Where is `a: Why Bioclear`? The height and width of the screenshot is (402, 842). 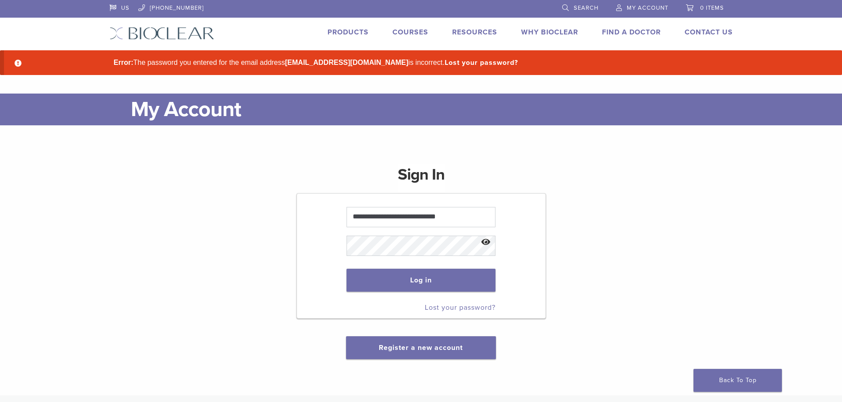 a: Why Bioclear is located at coordinates (549, 32).